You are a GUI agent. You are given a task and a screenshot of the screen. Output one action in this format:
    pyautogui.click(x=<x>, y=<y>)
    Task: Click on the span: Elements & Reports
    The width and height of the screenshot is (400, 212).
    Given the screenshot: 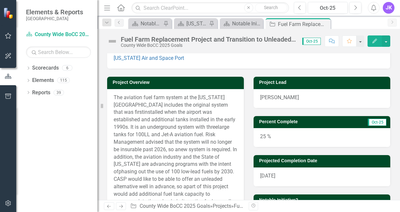 What is the action you would take?
    pyautogui.click(x=55, y=12)
    